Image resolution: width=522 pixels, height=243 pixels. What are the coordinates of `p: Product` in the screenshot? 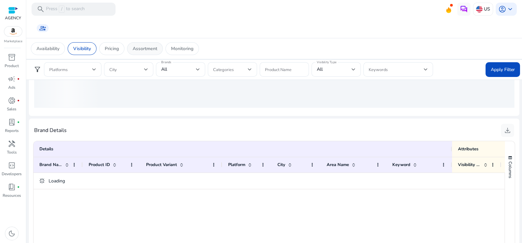 It's located at (11, 66).